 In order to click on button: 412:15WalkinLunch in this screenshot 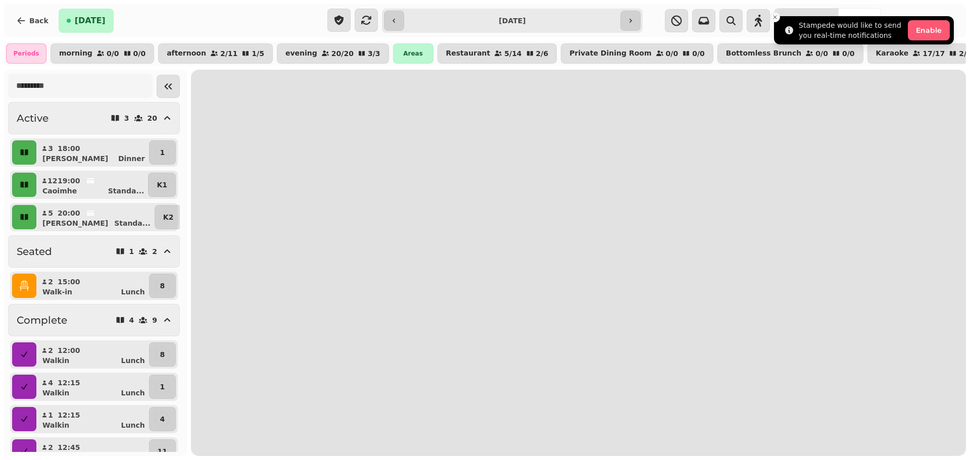, I will do `click(92, 387)`.